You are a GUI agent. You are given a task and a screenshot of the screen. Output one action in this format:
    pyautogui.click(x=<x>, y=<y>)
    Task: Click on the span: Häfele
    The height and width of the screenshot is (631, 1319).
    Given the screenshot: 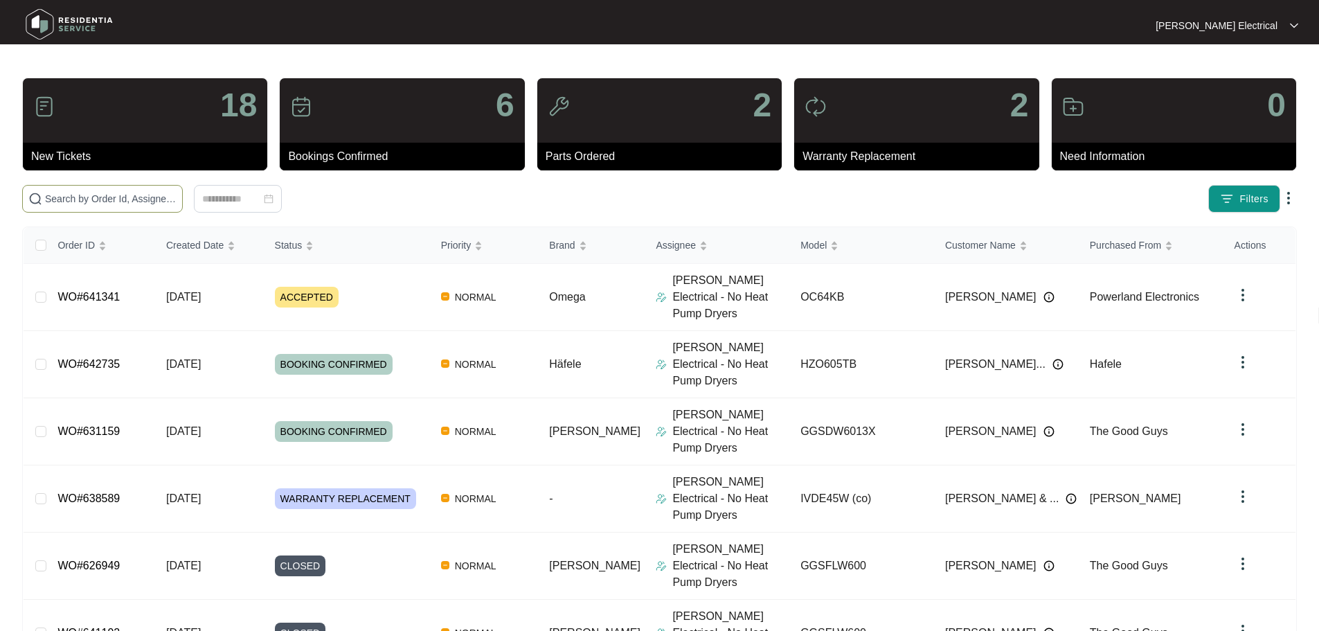 What is the action you would take?
    pyautogui.click(x=565, y=363)
    